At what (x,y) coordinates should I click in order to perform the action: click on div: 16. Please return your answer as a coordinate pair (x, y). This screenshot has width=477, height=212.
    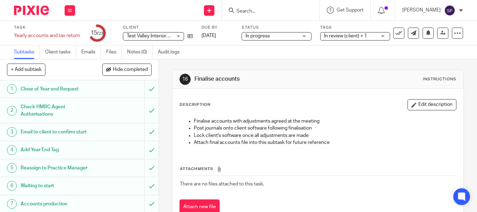
    Looking at the image, I should click on (185, 79).